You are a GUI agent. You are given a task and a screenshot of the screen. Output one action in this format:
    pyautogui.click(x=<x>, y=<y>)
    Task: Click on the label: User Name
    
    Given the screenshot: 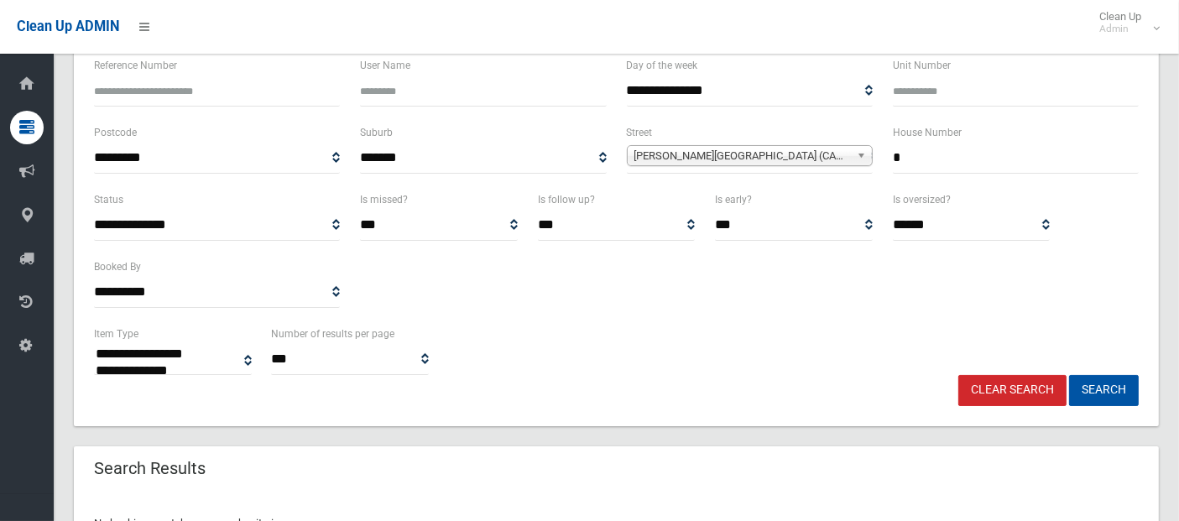 What is the action you would take?
    pyautogui.click(x=385, y=65)
    